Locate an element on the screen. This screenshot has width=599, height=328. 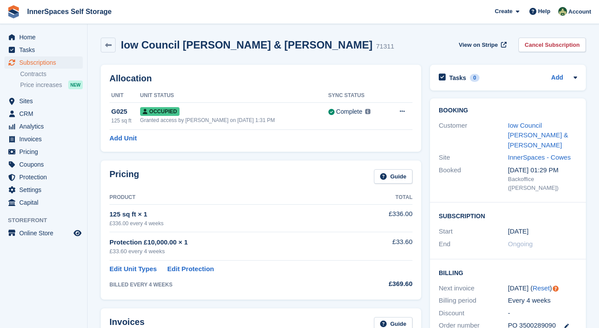
div: Billing period is located at coordinates (473, 301).